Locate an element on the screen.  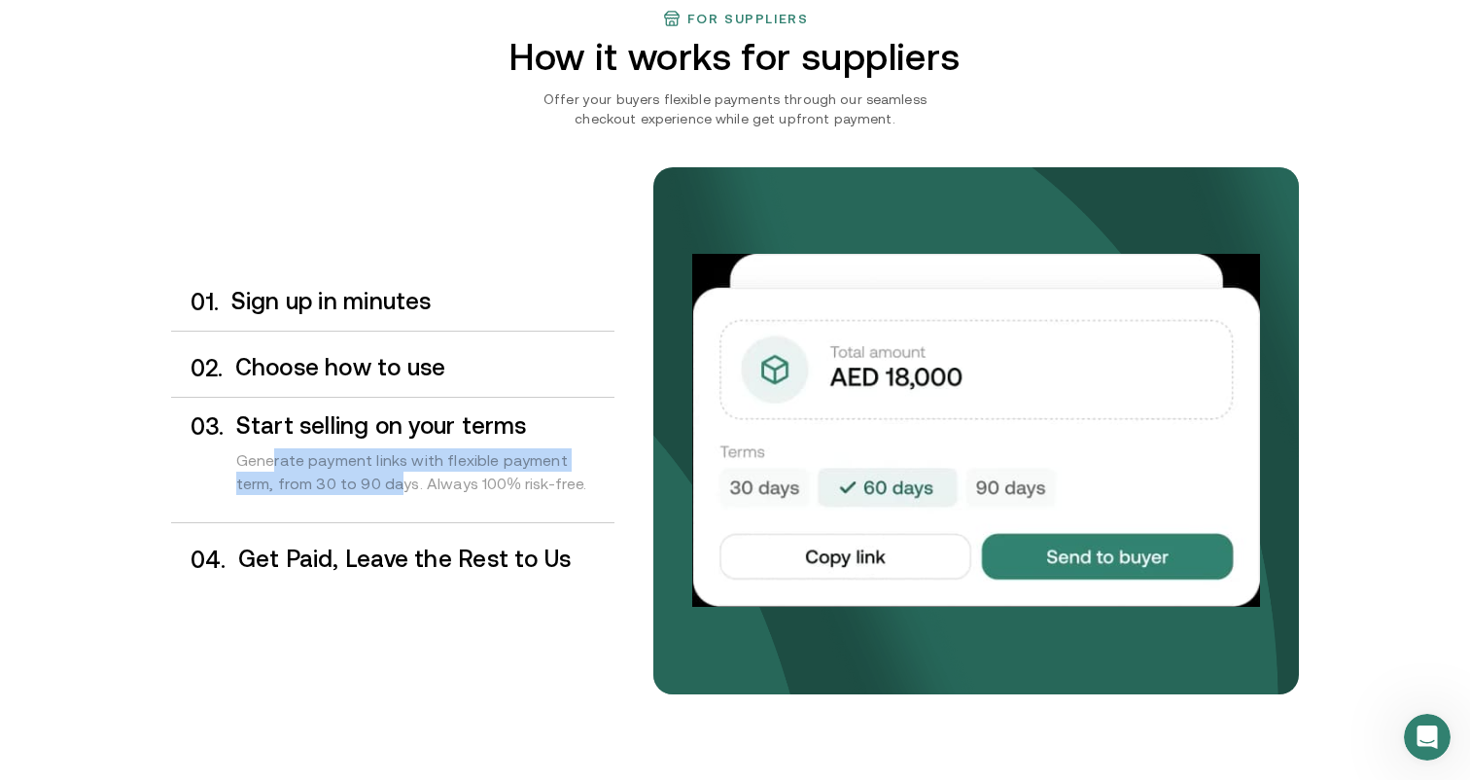
div: 0 2 . is located at coordinates (197, 367).